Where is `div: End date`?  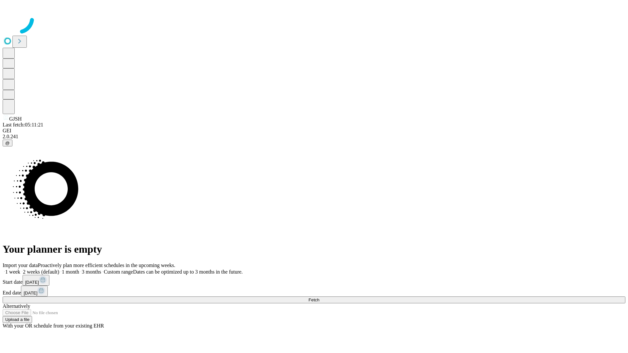
div: End date is located at coordinates (314, 291).